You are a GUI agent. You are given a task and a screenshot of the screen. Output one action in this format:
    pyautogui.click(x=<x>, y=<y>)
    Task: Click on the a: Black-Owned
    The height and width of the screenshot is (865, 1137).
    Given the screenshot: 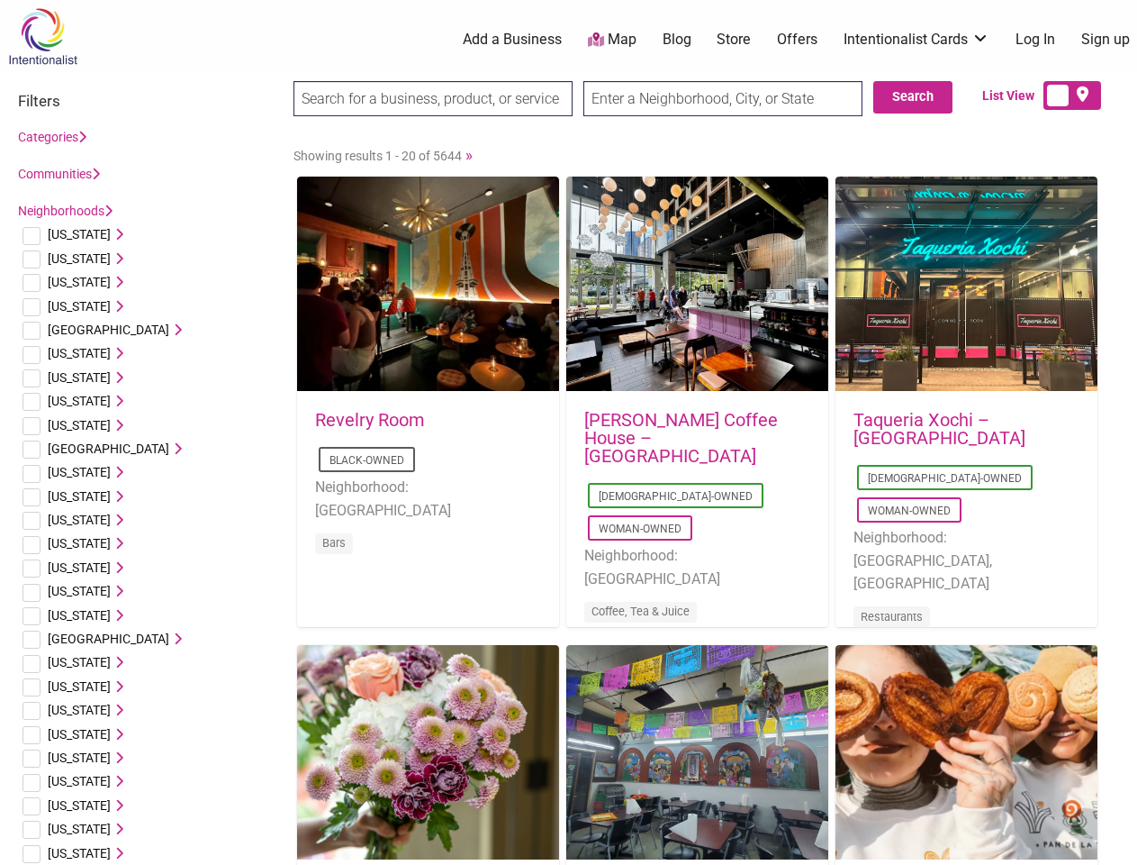 What is the action you would take?
    pyautogui.click(x=367, y=460)
    